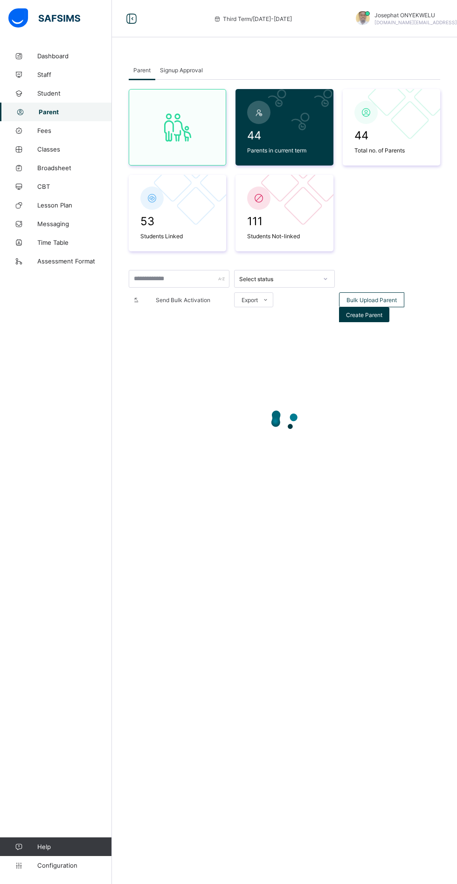 The image size is (457, 884). What do you see at coordinates (183, 300) in the screenshot?
I see `span: Send Bulk Activation` at bounding box center [183, 300].